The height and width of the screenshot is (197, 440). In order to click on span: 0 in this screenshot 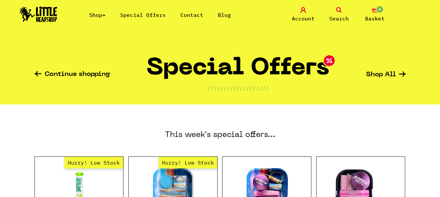, I will do `click(379, 9)`.